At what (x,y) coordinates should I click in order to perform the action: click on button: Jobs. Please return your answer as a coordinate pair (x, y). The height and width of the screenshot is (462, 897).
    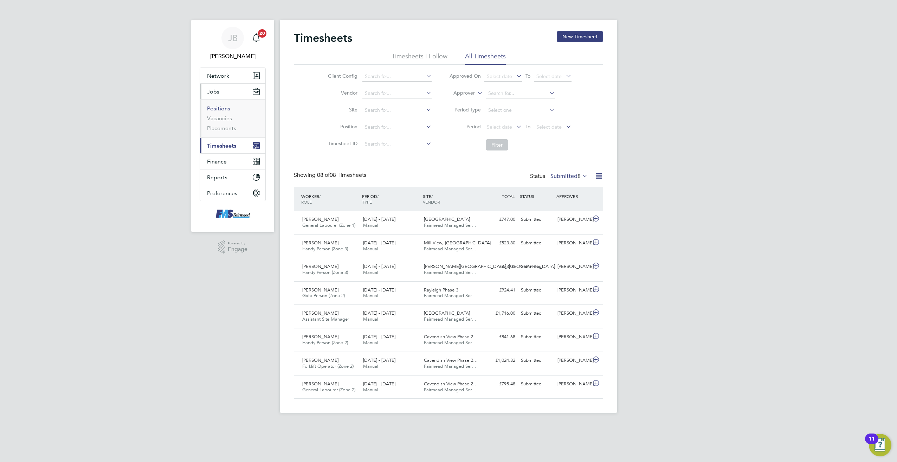
    Looking at the image, I should click on (233, 91).